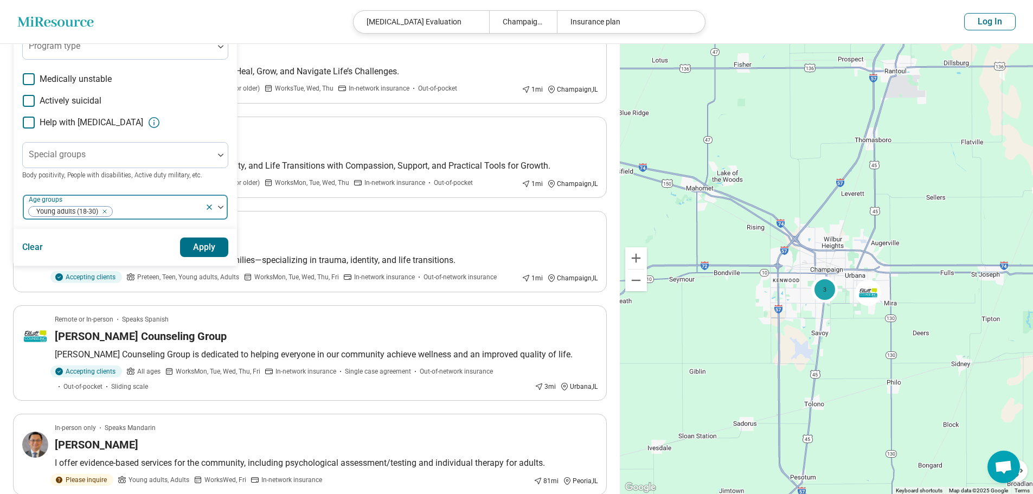 The width and height of the screenshot is (1033, 494). I want to click on span: Young adults, Adults, so click(159, 480).